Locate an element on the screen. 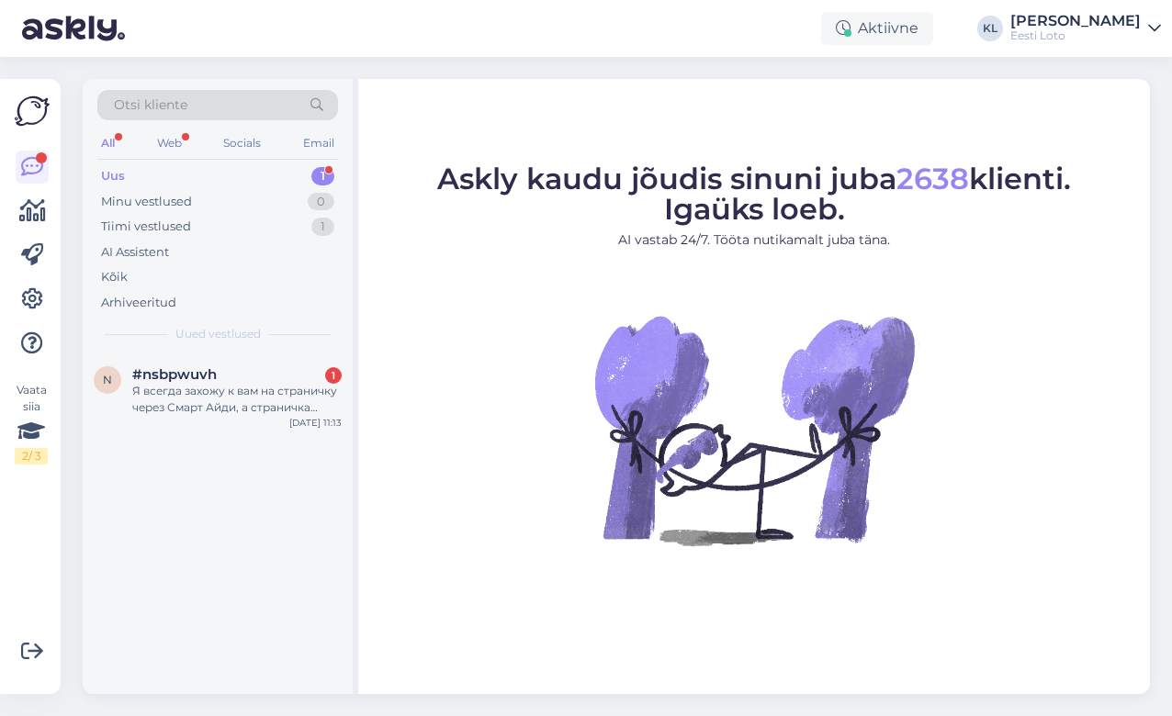 The height and width of the screenshot is (716, 1172). div: Uus is located at coordinates (113, 176).